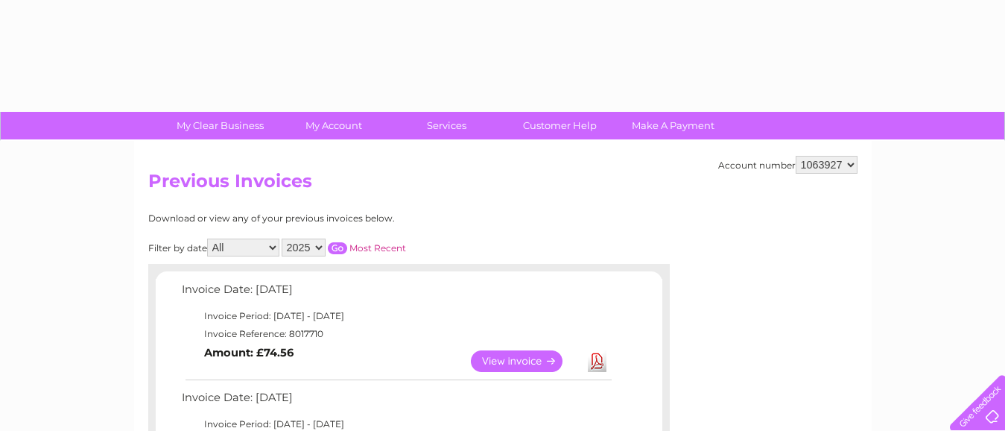 This screenshot has width=1005, height=431. What do you see at coordinates (446, 125) in the screenshot?
I see `a: Services` at bounding box center [446, 125].